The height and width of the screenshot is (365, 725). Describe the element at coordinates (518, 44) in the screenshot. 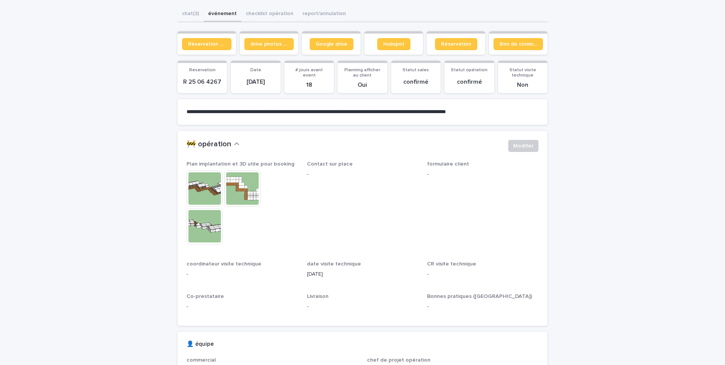

I see `span: Bon de commande` at that location.